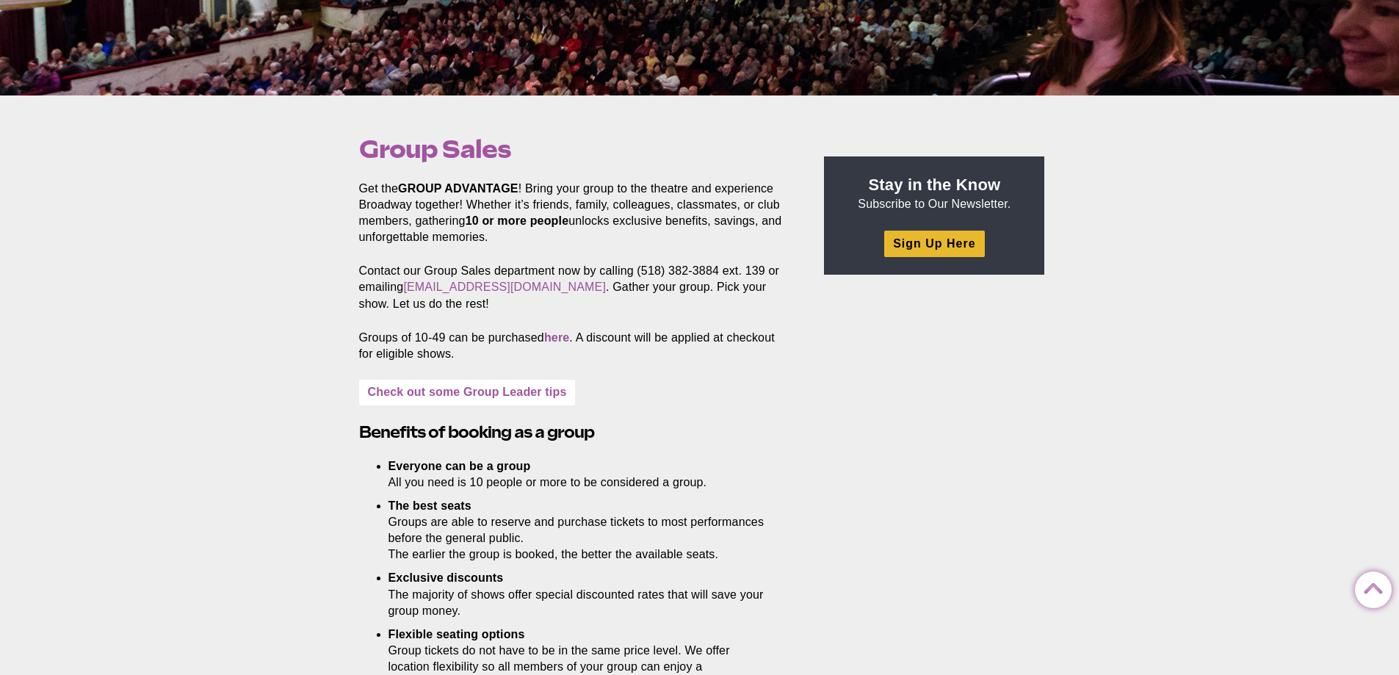  Describe the element at coordinates (935, 184) in the screenshot. I see `strong: Stay in the Know` at that location.